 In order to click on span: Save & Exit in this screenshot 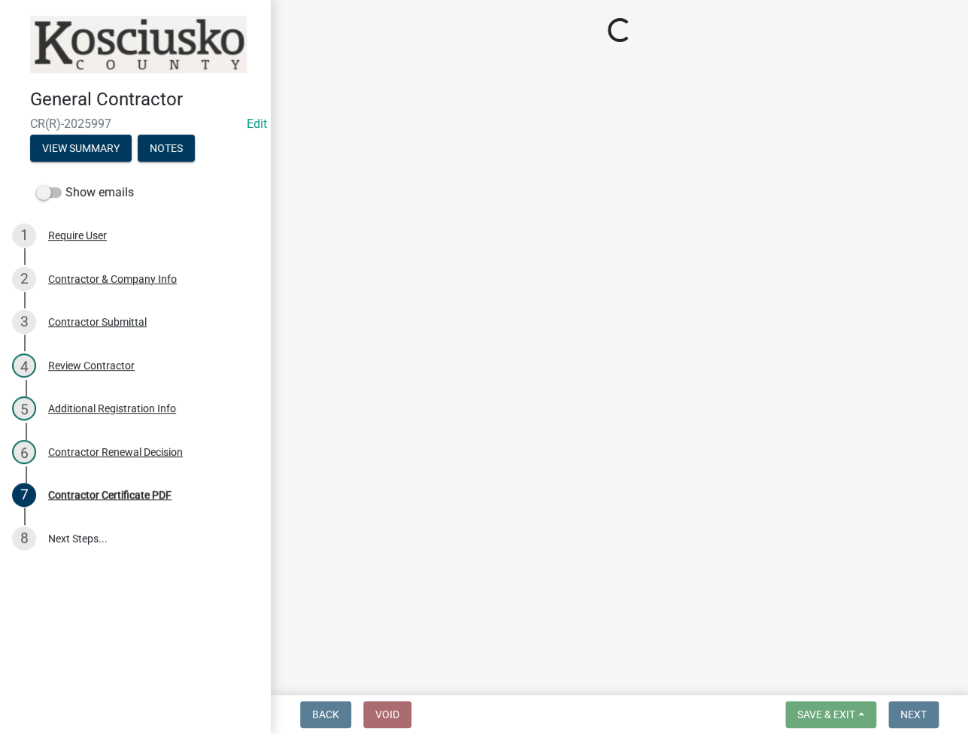, I will do `click(826, 714)`.